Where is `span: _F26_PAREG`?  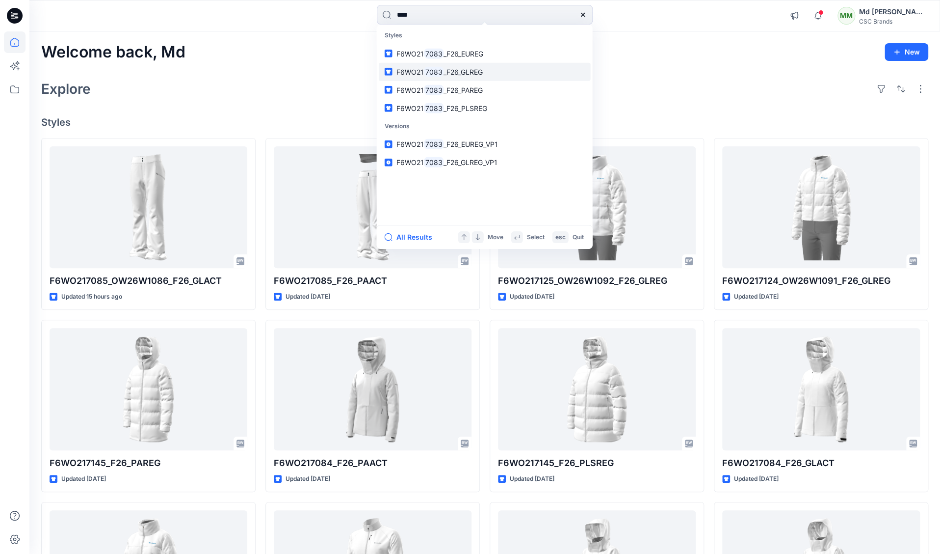
span: _F26_PAREG is located at coordinates (463, 89).